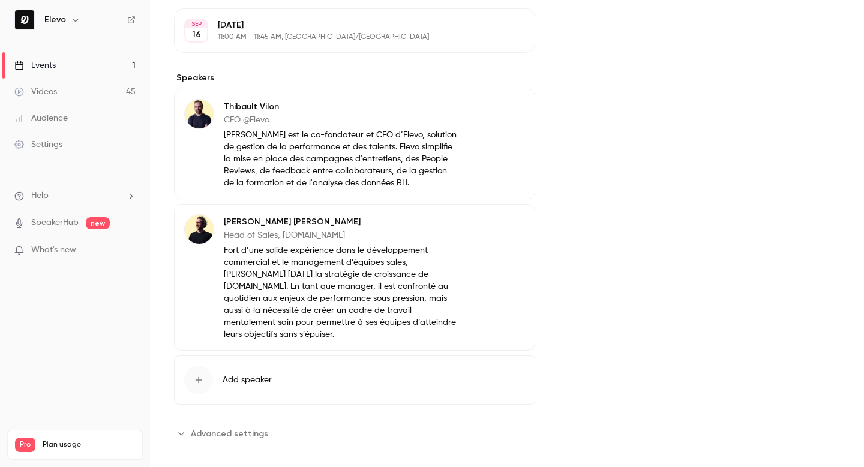  Describe the element at coordinates (55, 223) in the screenshot. I see `a: SpeakerHub` at that location.